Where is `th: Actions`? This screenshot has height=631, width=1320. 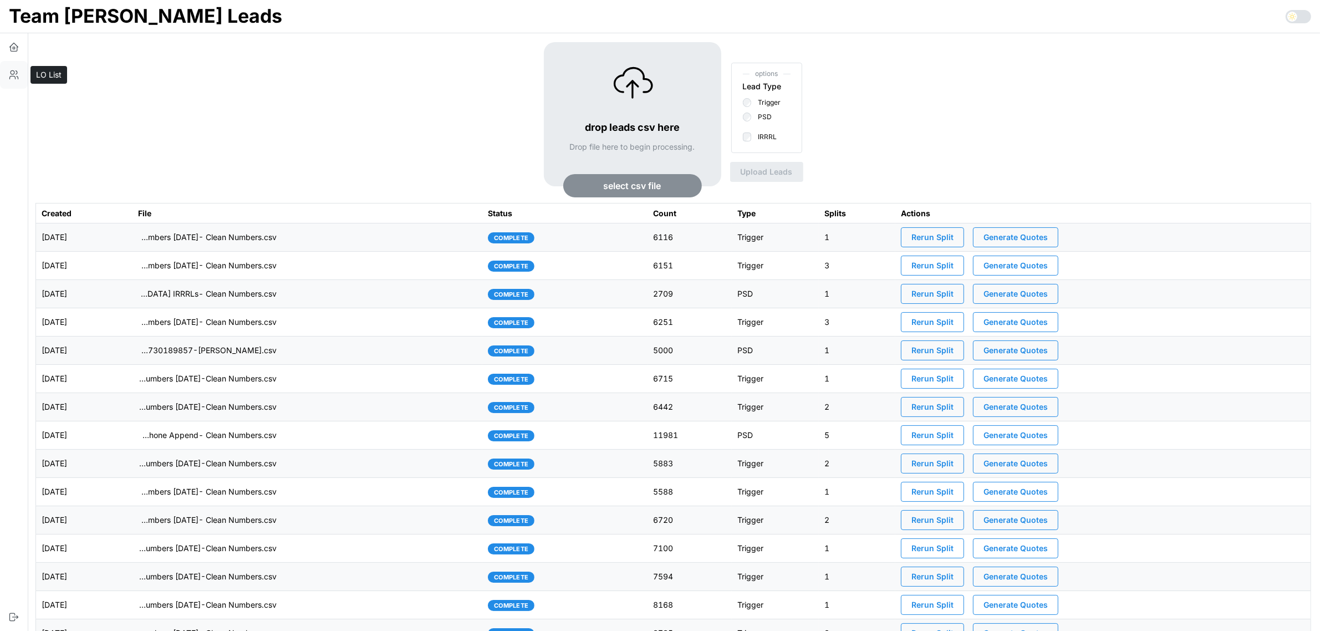 th: Actions is located at coordinates (1103, 213).